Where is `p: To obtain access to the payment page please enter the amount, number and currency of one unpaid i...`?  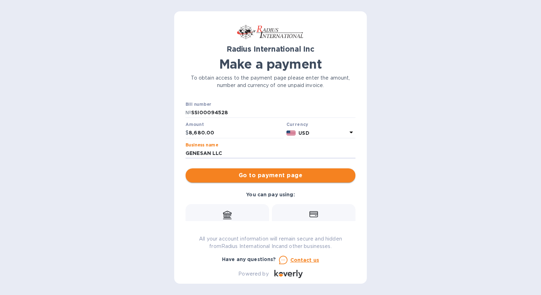 p: To obtain access to the payment page please enter the amount, number and currency of one unpaid i... is located at coordinates (271, 82).